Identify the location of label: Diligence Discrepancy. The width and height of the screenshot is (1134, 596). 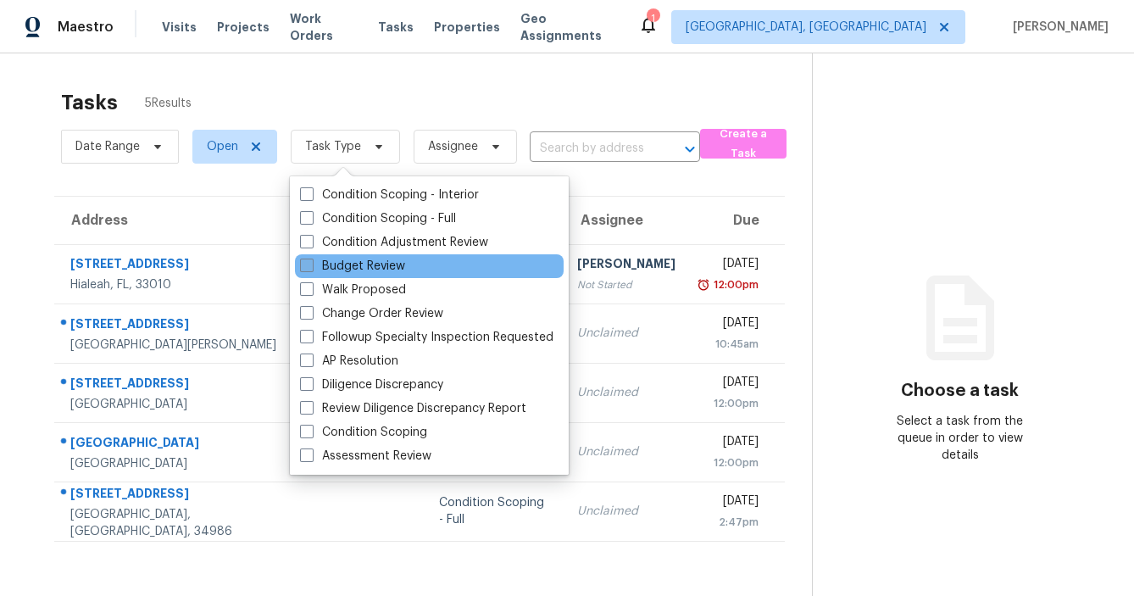
(371, 385).